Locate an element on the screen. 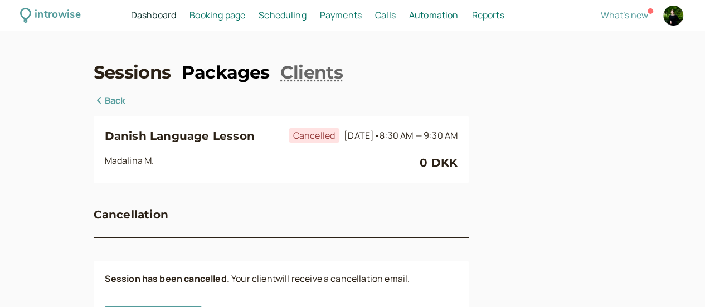 The image size is (705, 307). span: 8:30 AM — 9:30 AM is located at coordinates (419, 135).